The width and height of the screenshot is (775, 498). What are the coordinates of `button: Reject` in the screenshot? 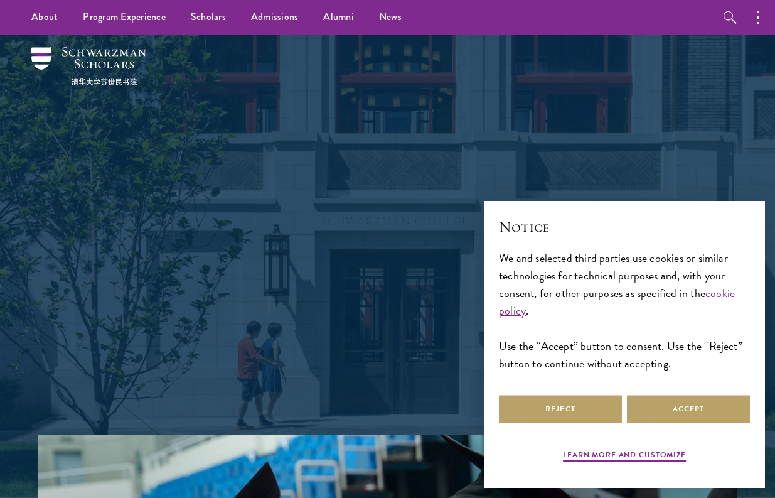 It's located at (560, 408).